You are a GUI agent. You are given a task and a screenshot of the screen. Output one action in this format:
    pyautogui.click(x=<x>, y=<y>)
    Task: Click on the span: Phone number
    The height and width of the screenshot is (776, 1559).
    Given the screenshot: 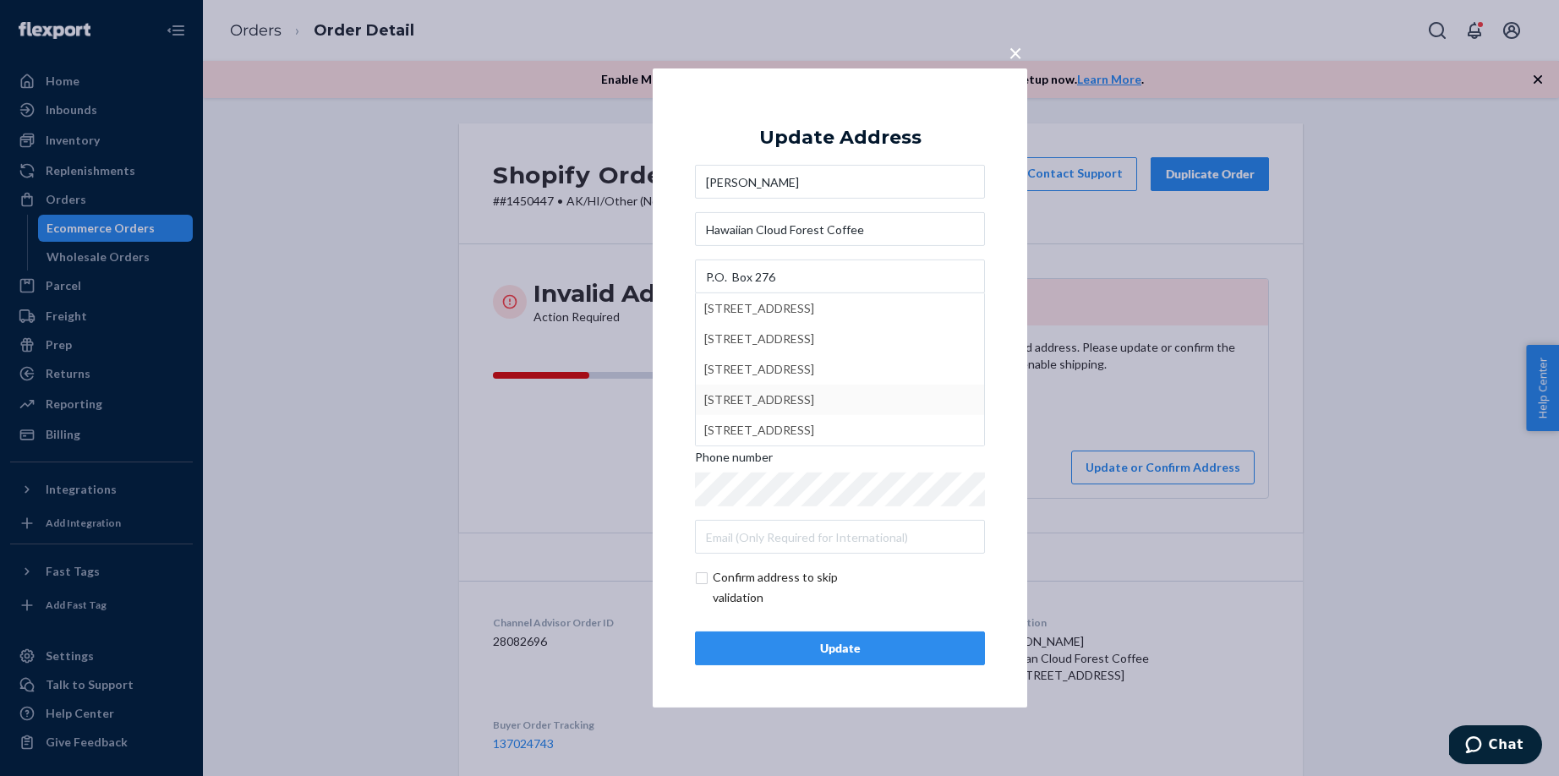 What is the action you would take?
    pyautogui.click(x=734, y=461)
    